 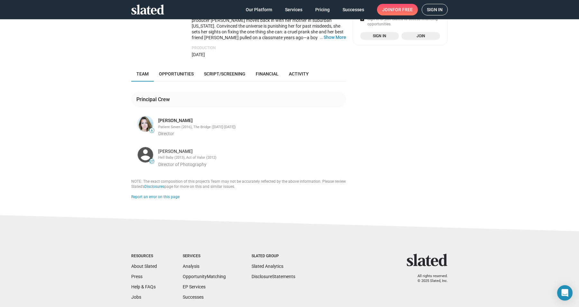 I want to click on div: Sign in or join Slated to access financing opportunities., so click(x=400, y=22).